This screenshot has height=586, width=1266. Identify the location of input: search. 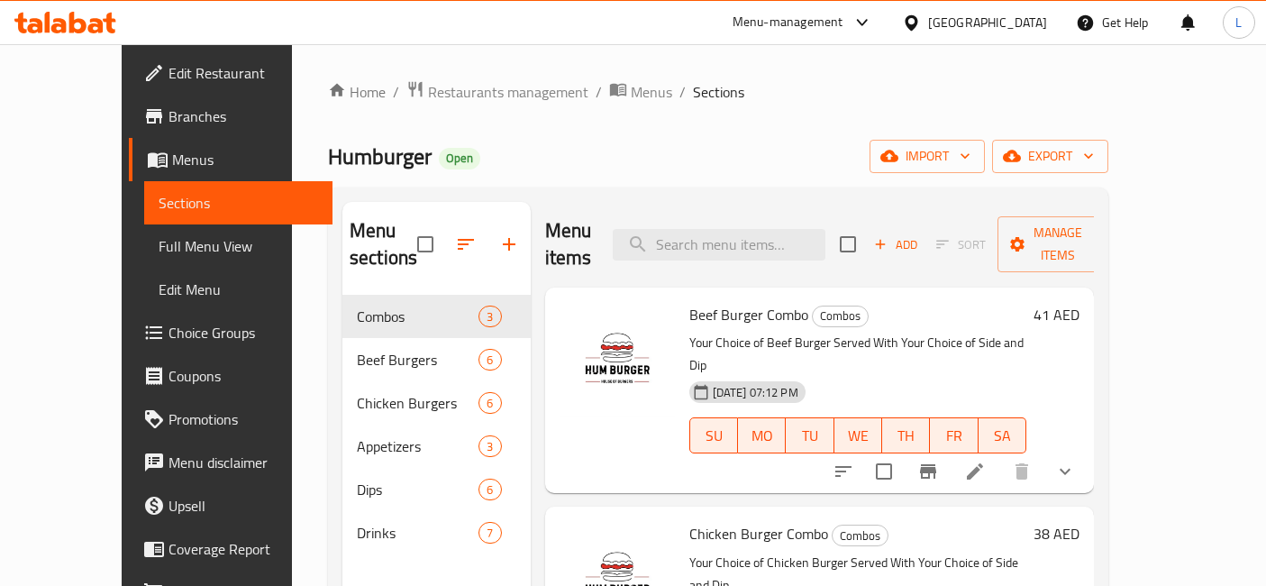
(719, 244).